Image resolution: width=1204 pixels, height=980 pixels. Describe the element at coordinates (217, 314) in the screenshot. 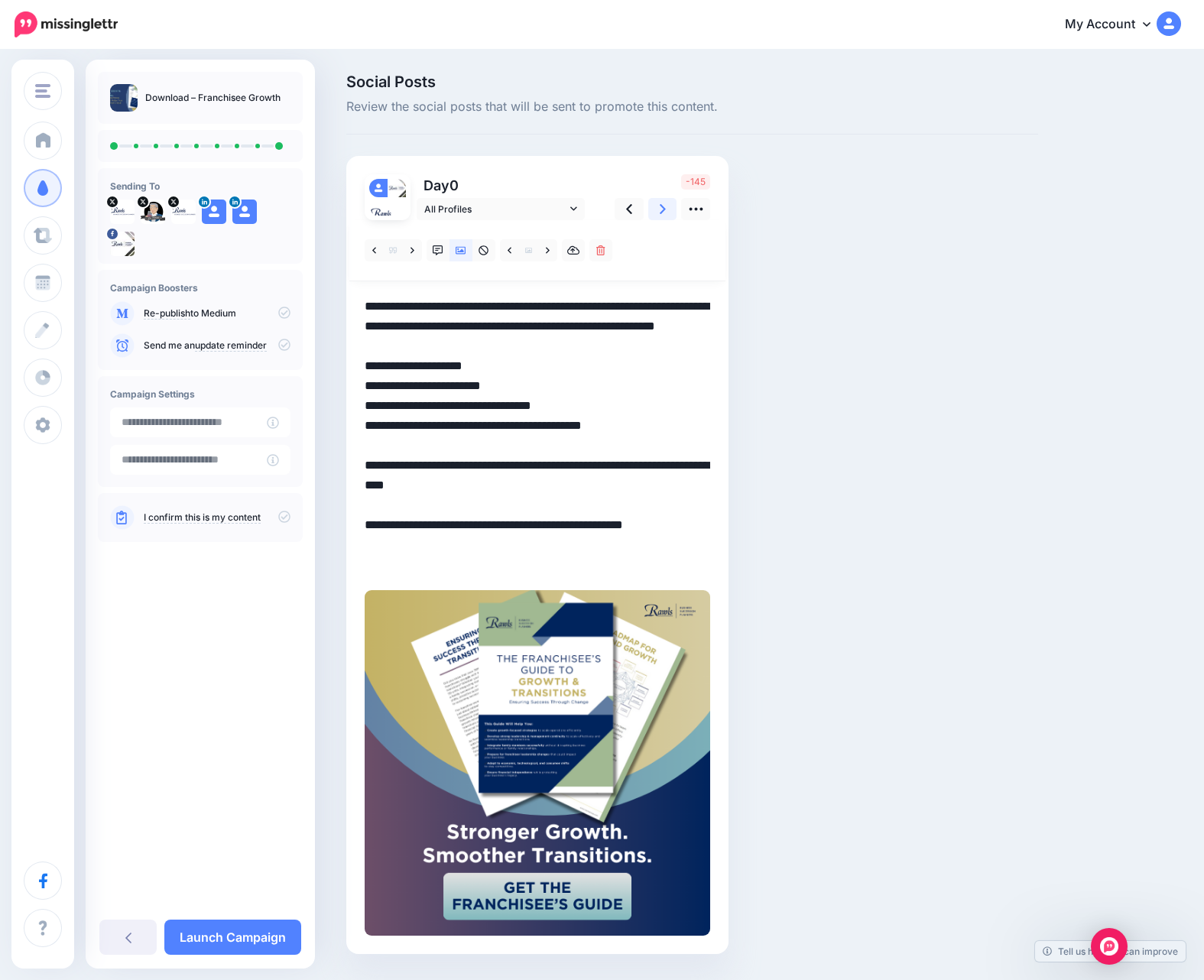

I see `p: to Medium` at that location.